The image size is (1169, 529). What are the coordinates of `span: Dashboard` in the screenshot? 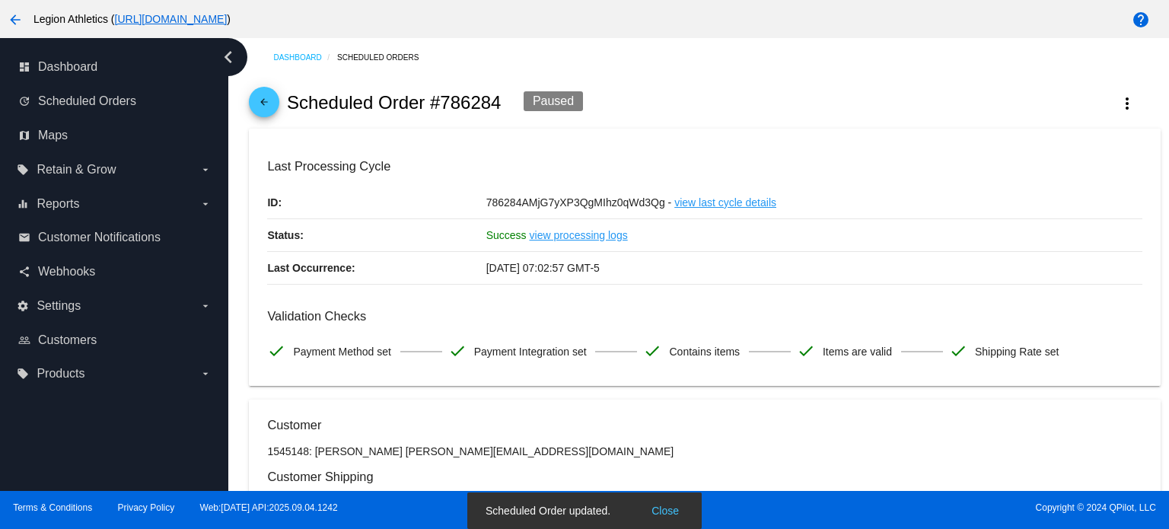 It's located at (68, 67).